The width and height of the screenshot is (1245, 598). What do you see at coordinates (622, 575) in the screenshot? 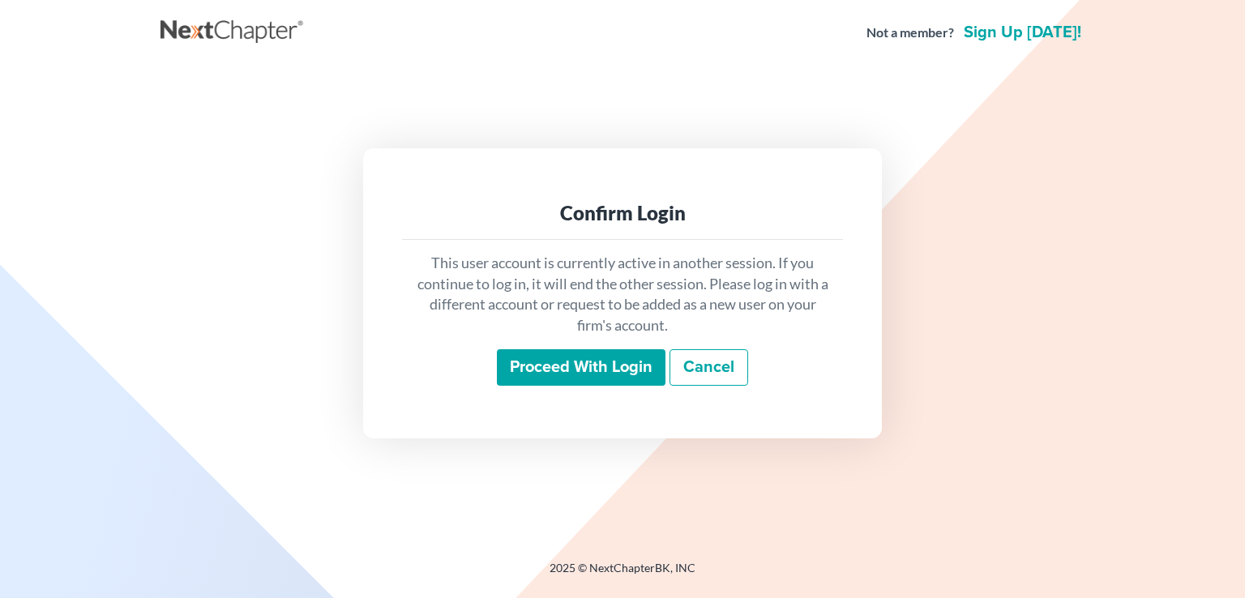
I see `div: 2025 © NextChapterBK, INC` at bounding box center [622, 575].